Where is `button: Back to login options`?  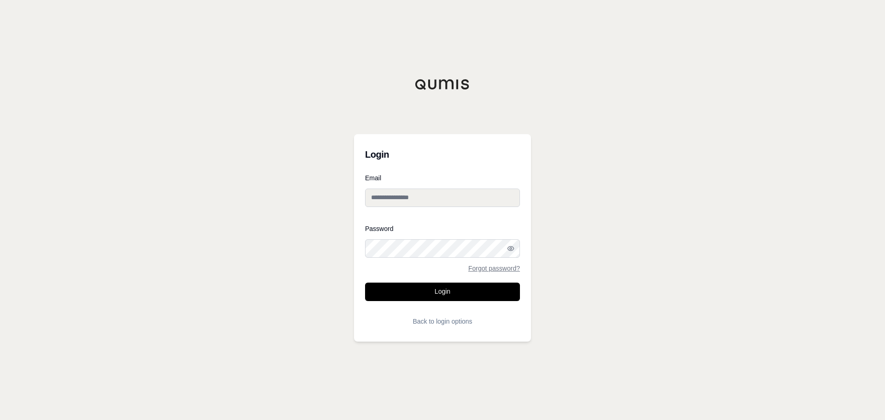
button: Back to login options is located at coordinates (443, 321).